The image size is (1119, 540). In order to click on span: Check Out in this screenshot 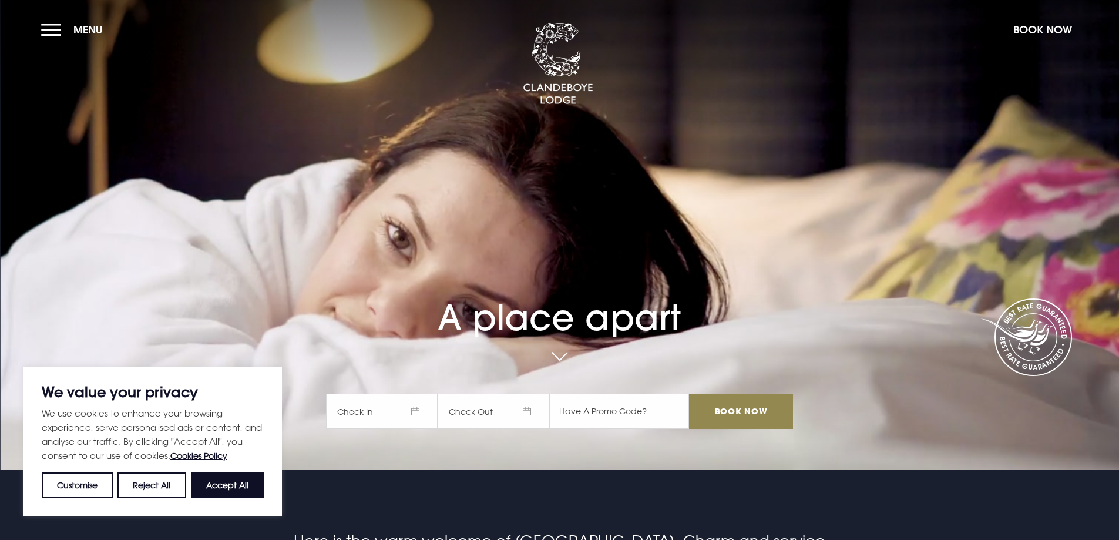, I will do `click(493, 411)`.